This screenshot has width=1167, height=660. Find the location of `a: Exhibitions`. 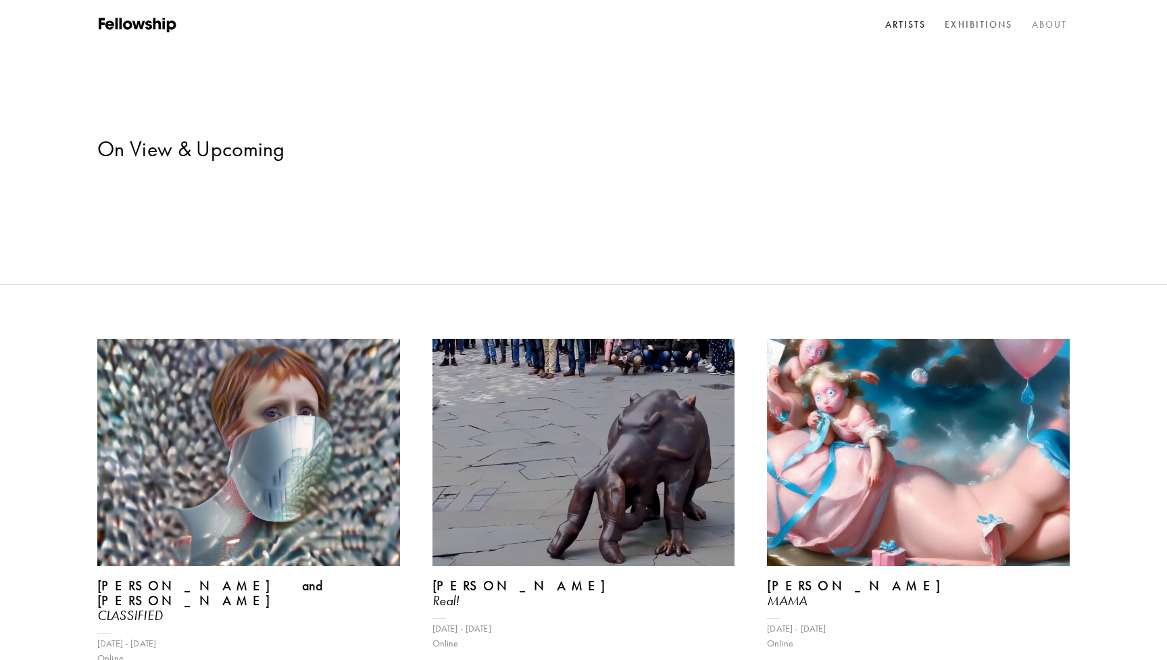

a: Exhibitions is located at coordinates (979, 25).